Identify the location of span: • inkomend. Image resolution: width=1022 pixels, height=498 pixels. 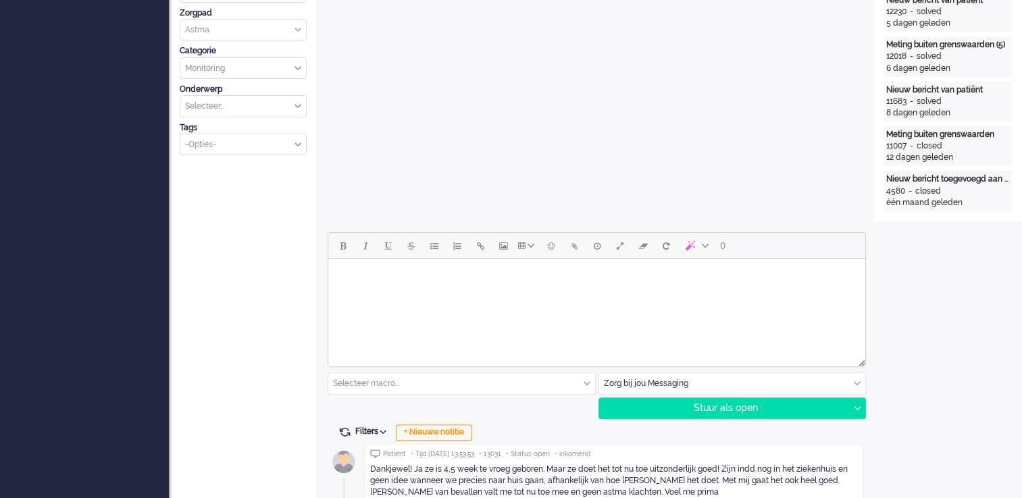
(572, 454).